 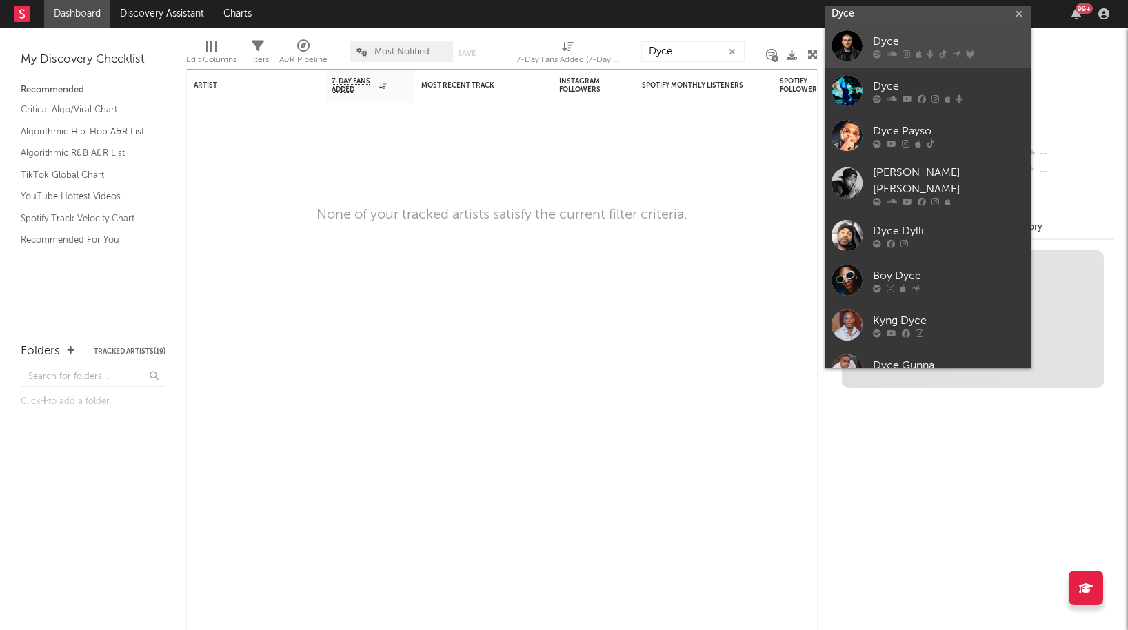 What do you see at coordinates (949, 276) in the screenshot?
I see `div: Boy Dyce` at bounding box center [949, 276].